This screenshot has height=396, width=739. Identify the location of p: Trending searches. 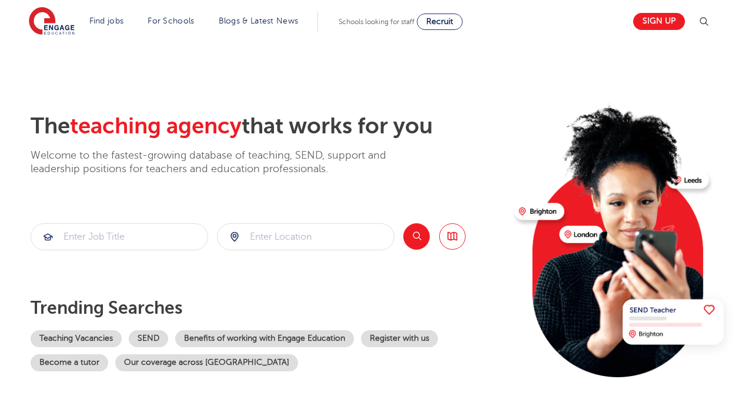
(268, 308).